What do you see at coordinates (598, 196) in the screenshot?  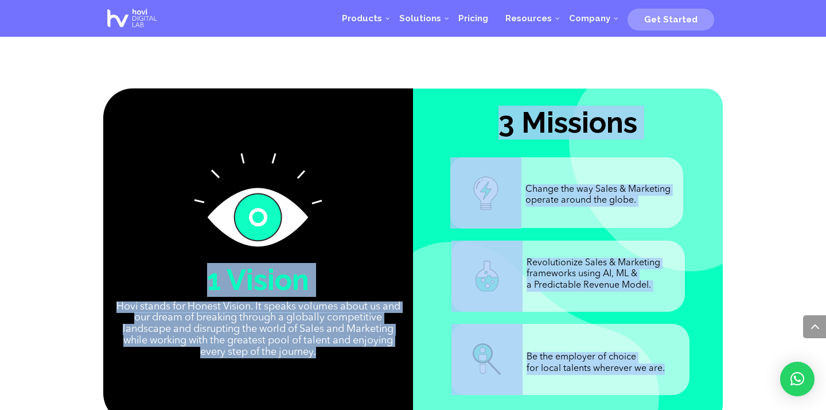 I see `p: Change the way Sales & Marketing operate around the globe.` at bounding box center [598, 196].